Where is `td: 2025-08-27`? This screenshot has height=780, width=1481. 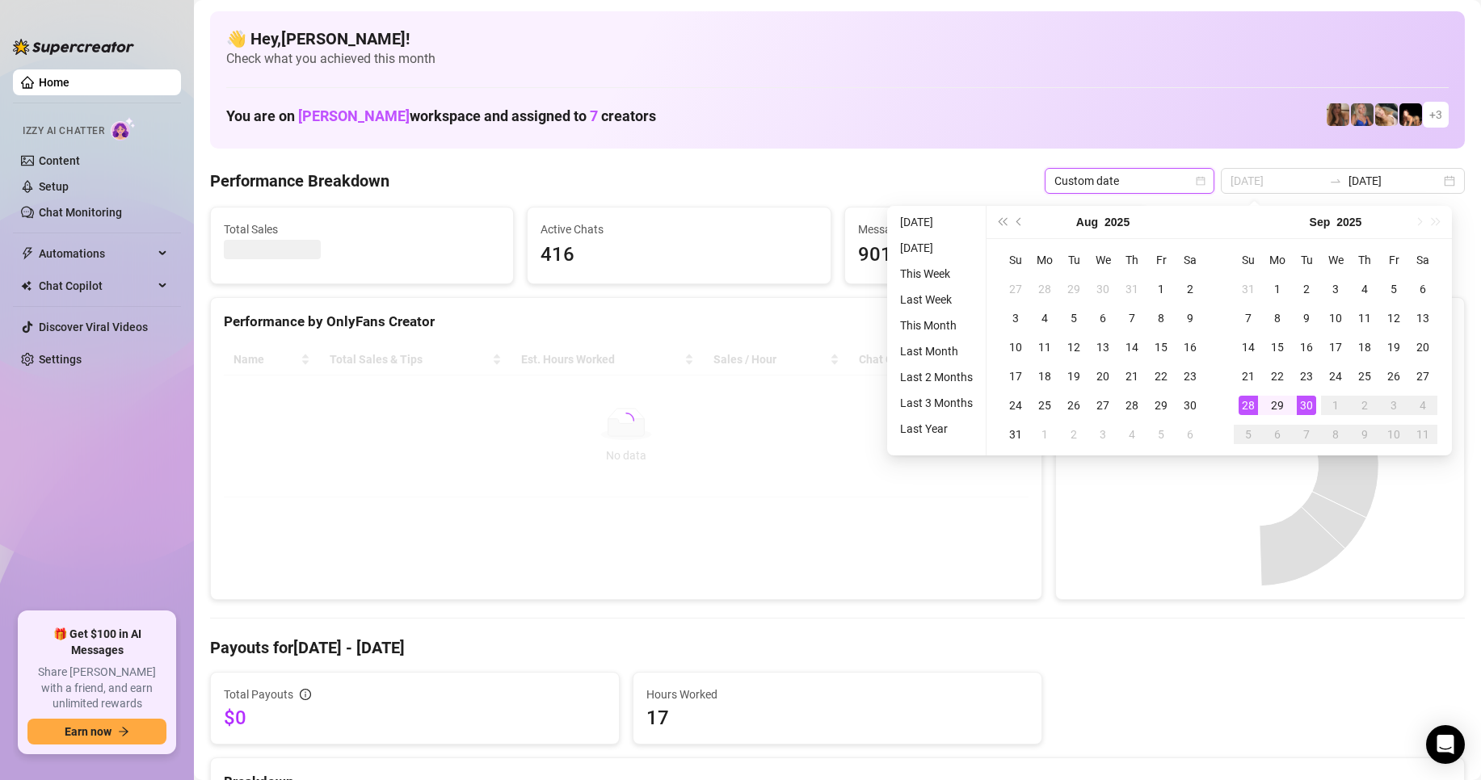 td: 2025-08-27 is located at coordinates (1103, 406).